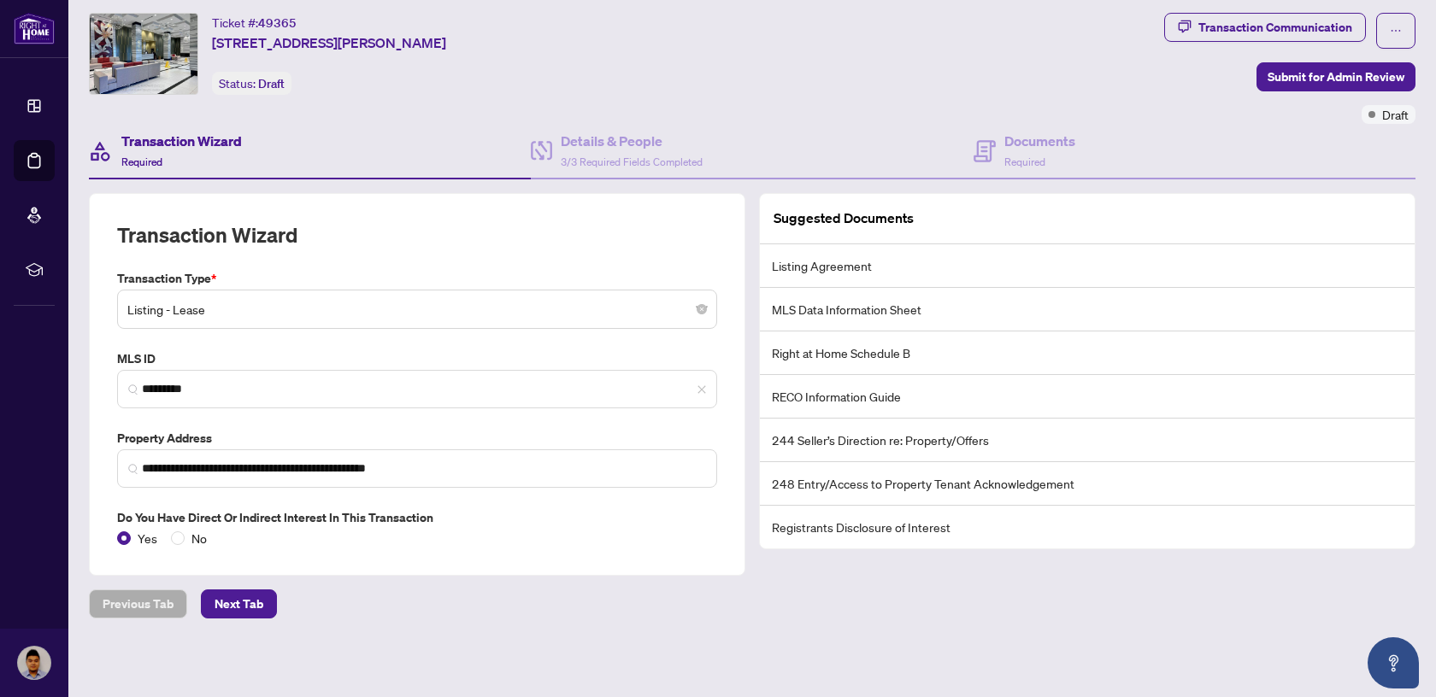 Image resolution: width=1436 pixels, height=697 pixels. I want to click on span: 3/3 Required Fields Completed, so click(632, 162).